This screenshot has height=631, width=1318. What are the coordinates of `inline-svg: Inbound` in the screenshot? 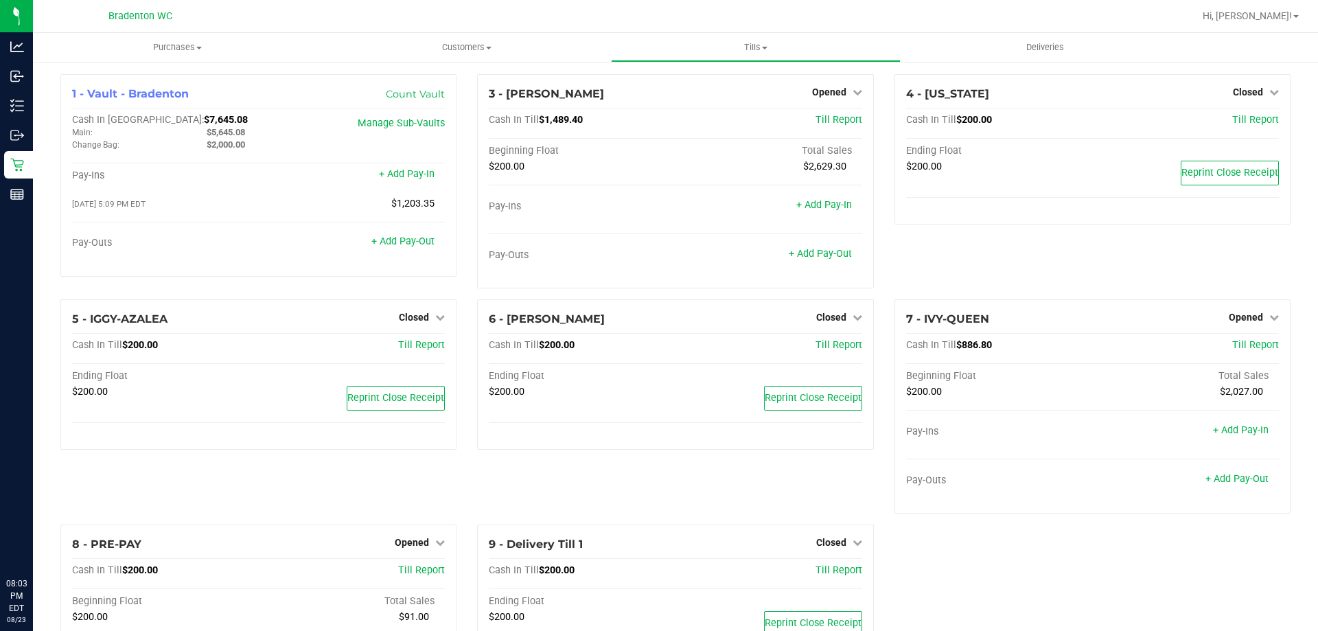 It's located at (17, 76).